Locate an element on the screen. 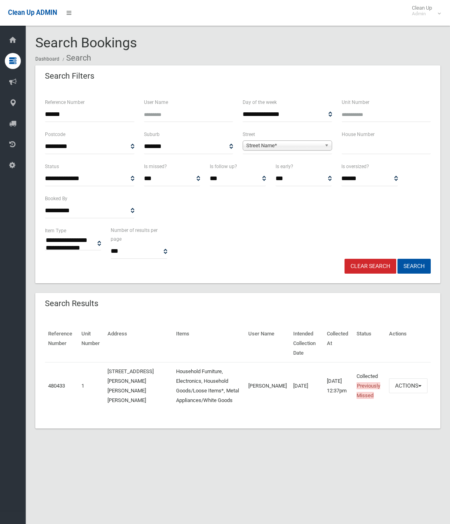 The width and height of the screenshot is (450, 524). label: Status is located at coordinates (52, 166).